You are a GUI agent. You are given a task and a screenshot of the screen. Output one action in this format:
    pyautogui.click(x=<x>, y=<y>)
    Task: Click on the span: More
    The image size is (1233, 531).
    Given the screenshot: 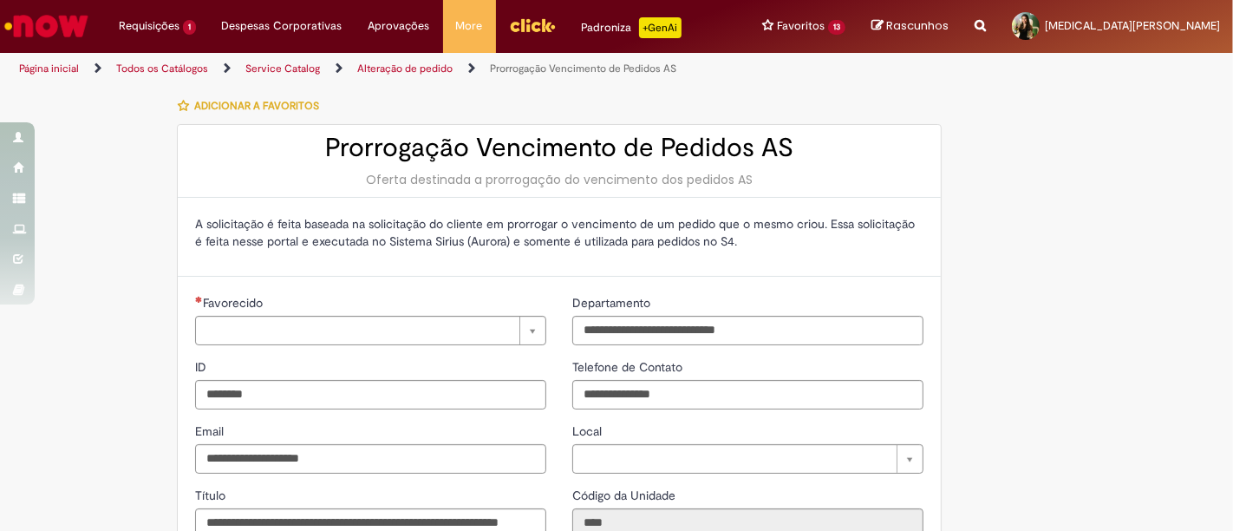 What is the action you would take?
    pyautogui.click(x=469, y=26)
    